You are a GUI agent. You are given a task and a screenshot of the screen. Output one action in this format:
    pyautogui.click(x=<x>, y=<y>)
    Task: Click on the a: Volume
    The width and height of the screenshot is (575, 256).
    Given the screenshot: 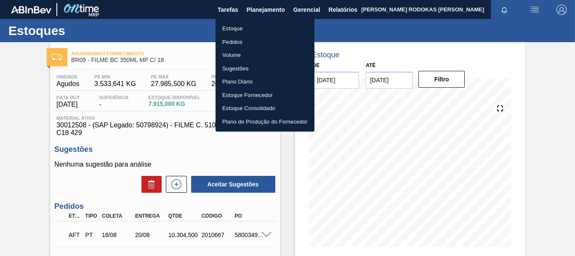 What is the action you would take?
    pyautogui.click(x=265, y=55)
    